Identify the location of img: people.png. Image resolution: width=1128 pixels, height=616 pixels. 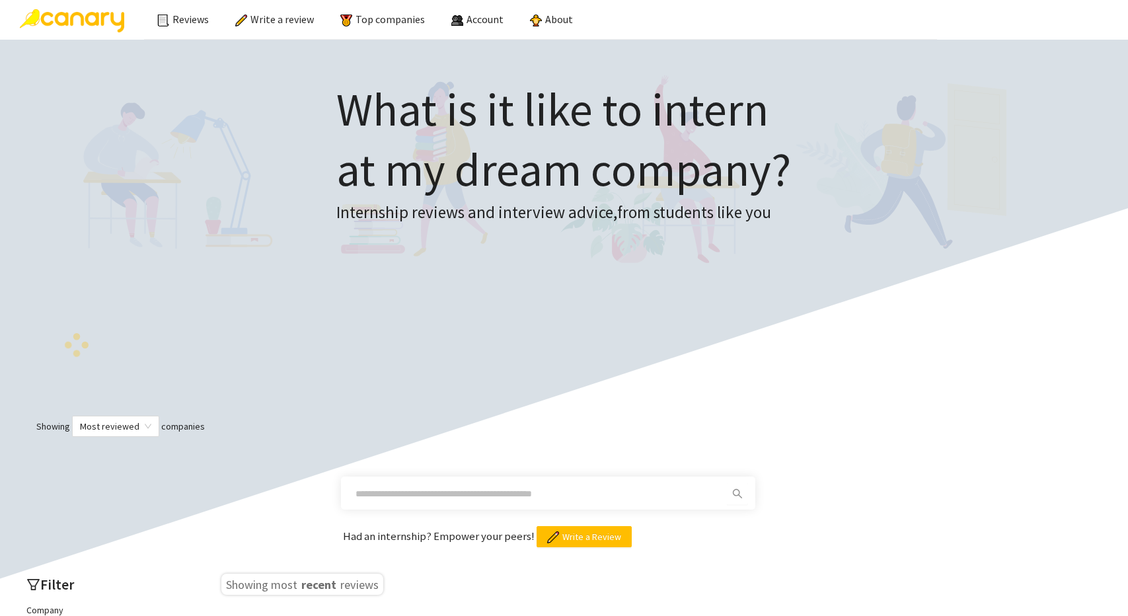
(457, 20).